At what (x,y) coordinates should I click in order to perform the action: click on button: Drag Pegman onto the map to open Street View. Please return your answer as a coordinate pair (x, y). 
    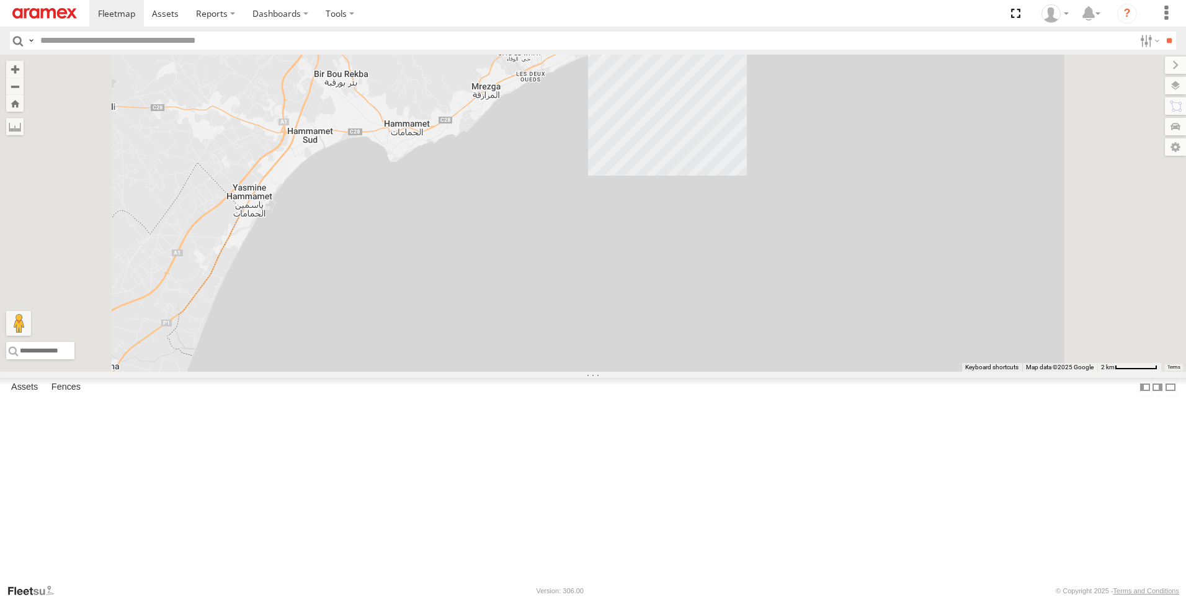
    Looking at the image, I should click on (19, 323).